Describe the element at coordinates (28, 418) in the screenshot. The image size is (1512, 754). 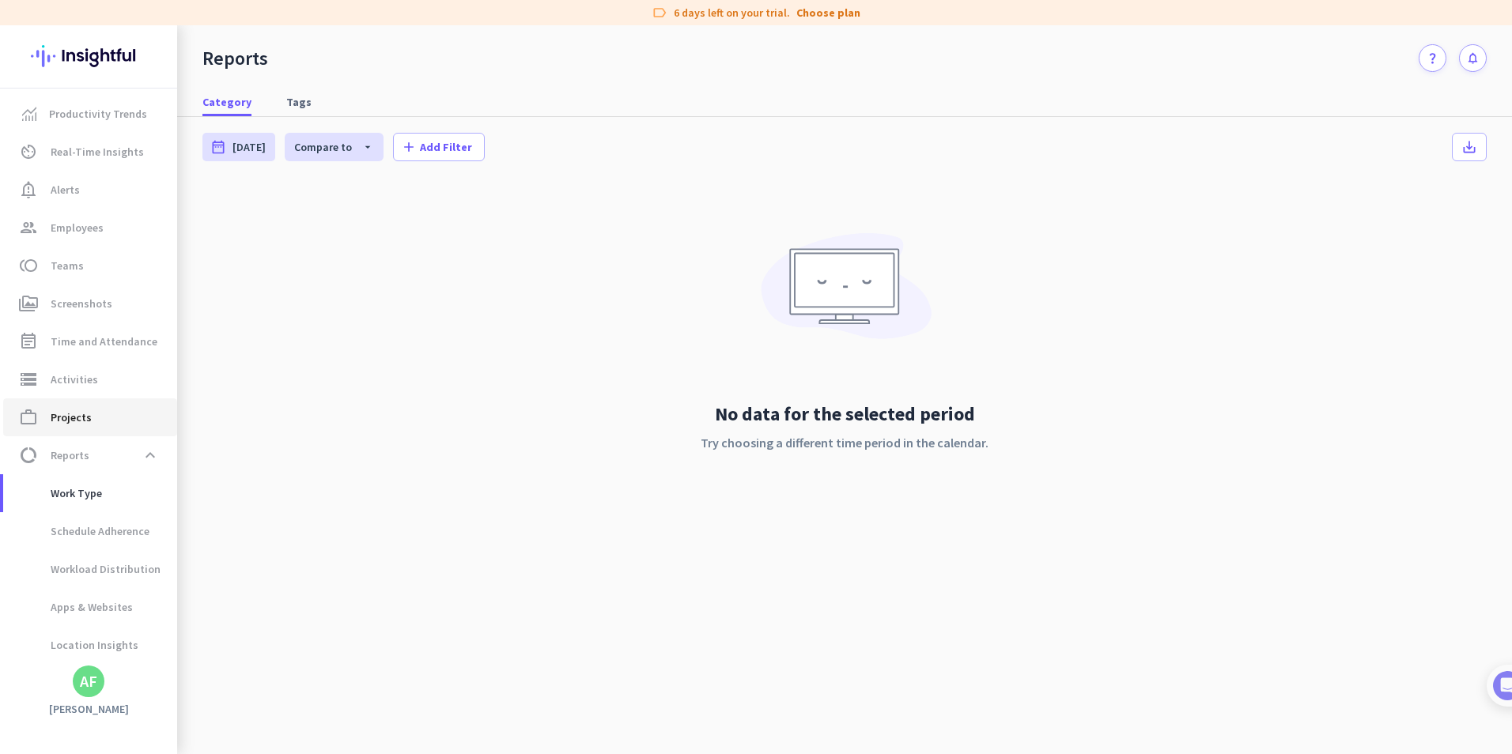
I see `i: work_outline` at that location.